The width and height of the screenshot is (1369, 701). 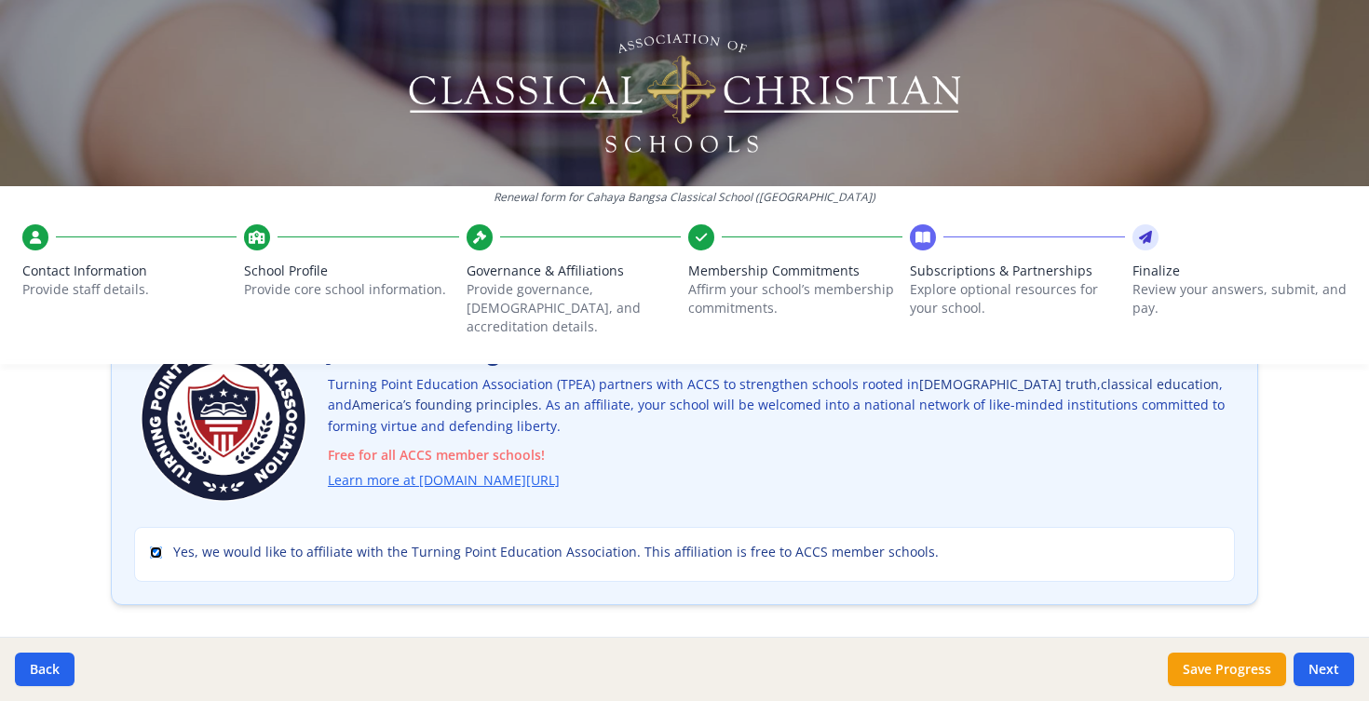 What do you see at coordinates (796, 271) in the screenshot?
I see `span: Membership Commitments` at bounding box center [796, 271].